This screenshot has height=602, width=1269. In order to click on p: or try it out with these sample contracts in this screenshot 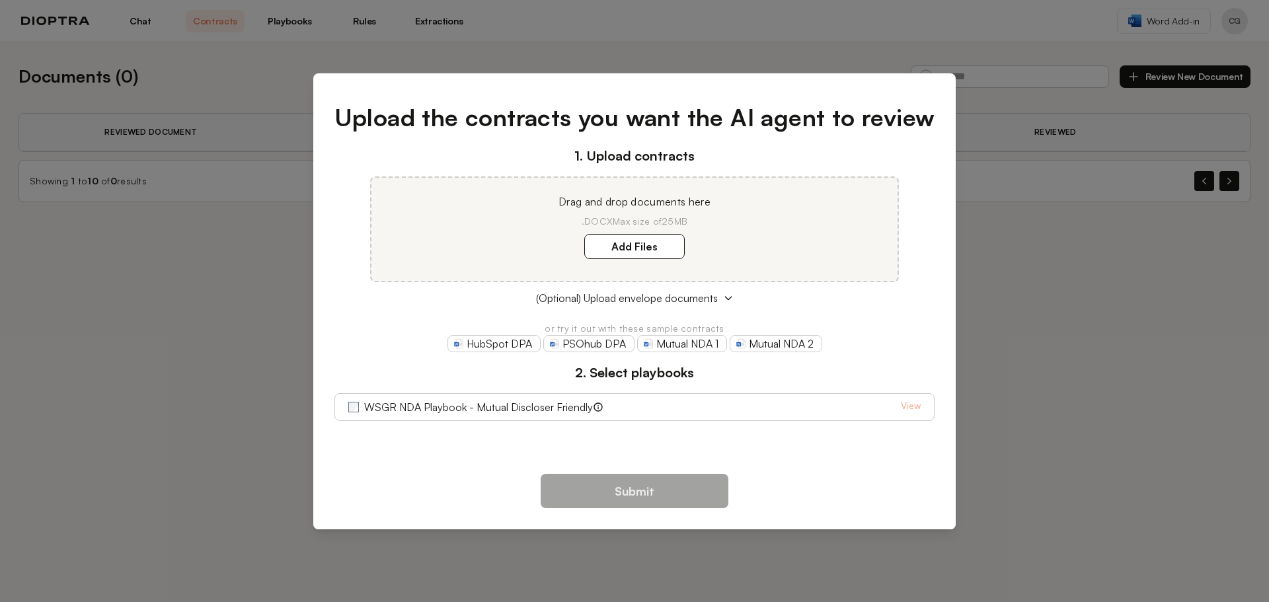, I will do `click(634, 328)`.